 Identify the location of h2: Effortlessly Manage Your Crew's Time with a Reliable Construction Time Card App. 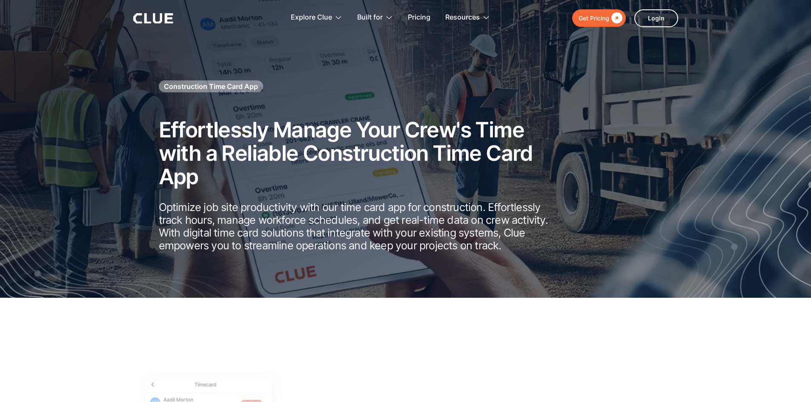
(361, 153).